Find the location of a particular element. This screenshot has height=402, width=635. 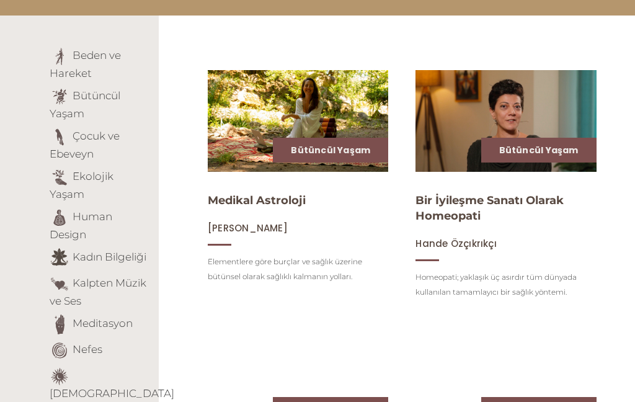

p: Homeopati; yaklaşık üç asırdır tüm dünyada kullanılan tamamlayıcı bir sağlık yöntemi. is located at coordinates (505, 285).